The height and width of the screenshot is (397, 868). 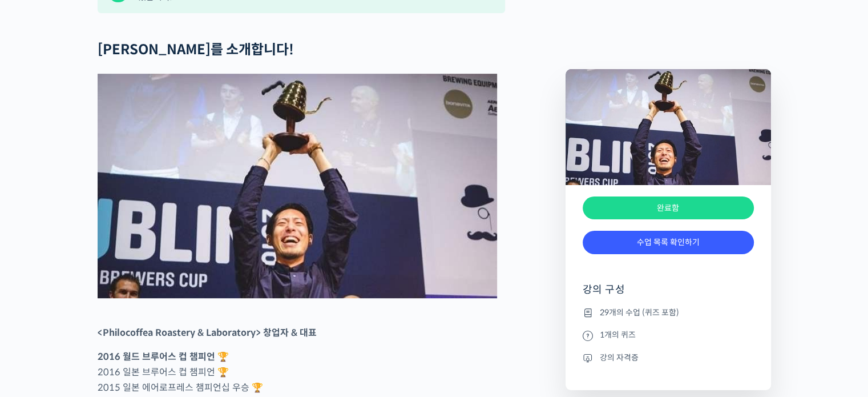 What do you see at coordinates (668, 335) in the screenshot?
I see `li: 1개의 퀴즈` at bounding box center [668, 335].